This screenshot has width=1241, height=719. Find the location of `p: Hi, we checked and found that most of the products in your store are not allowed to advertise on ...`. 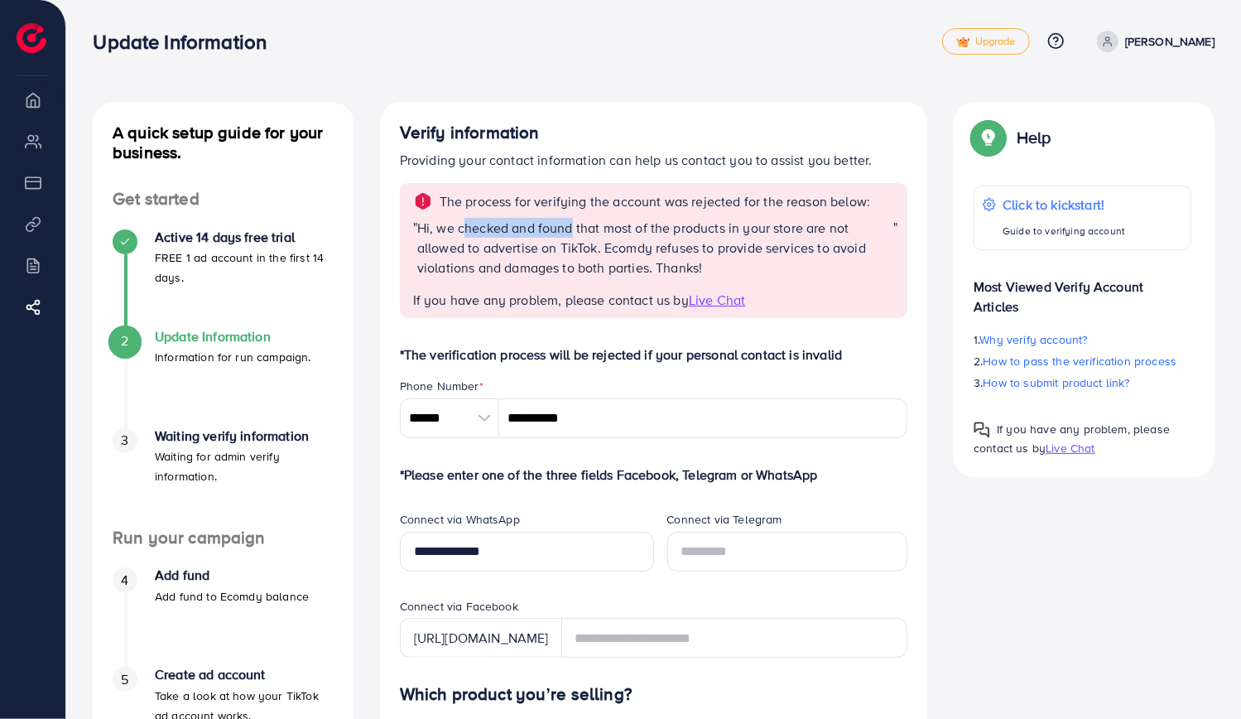

p: Hi, we checked and found that most of the products in your store are not allowed to advertise on ... is located at coordinates (655, 248).